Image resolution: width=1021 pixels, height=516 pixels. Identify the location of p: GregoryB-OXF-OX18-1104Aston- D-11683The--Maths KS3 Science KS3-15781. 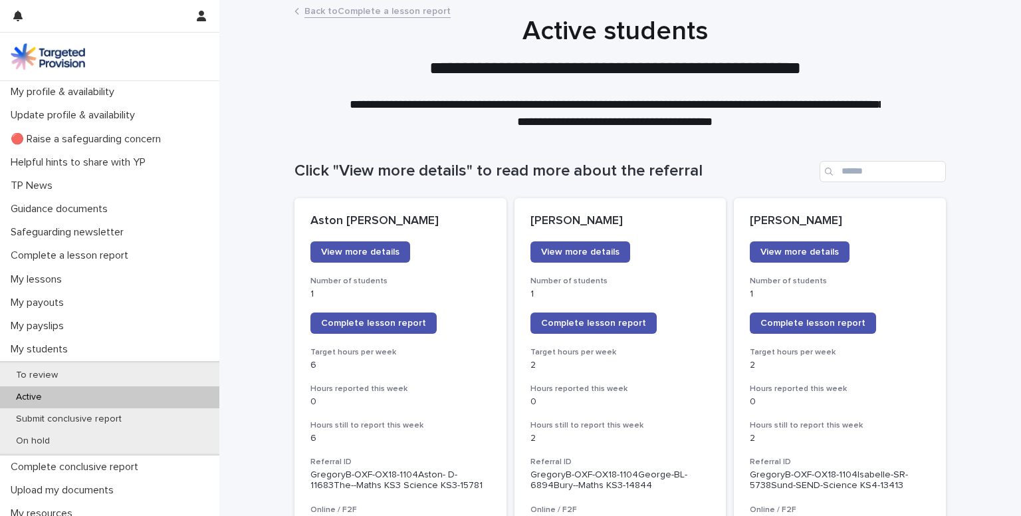
(400, 481).